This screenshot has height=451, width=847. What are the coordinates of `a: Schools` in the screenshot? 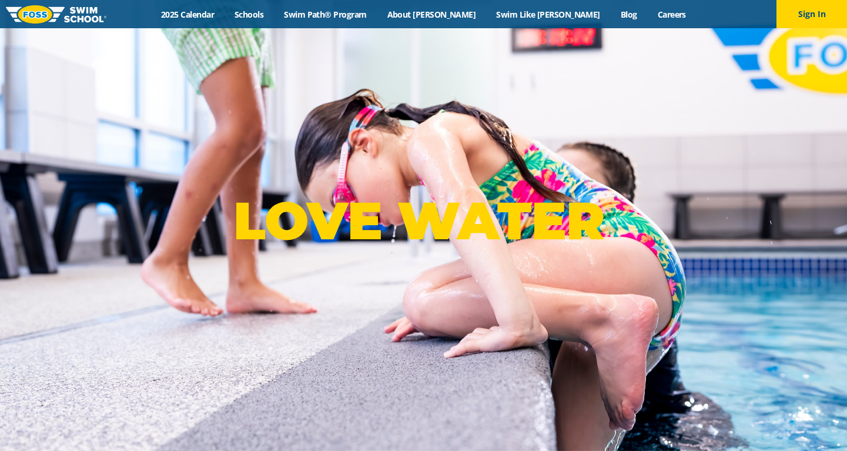 It's located at (249, 14).